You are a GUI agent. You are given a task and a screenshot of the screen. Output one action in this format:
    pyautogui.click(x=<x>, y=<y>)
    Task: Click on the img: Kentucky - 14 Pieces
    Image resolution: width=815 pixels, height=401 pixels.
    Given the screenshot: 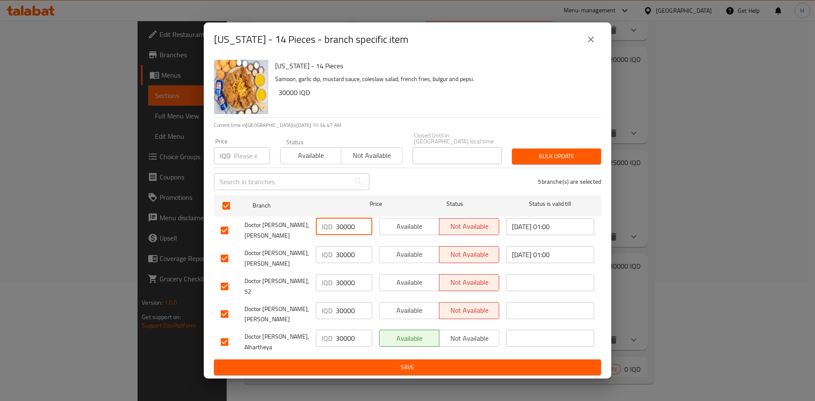 What is the action you would take?
    pyautogui.click(x=241, y=87)
    